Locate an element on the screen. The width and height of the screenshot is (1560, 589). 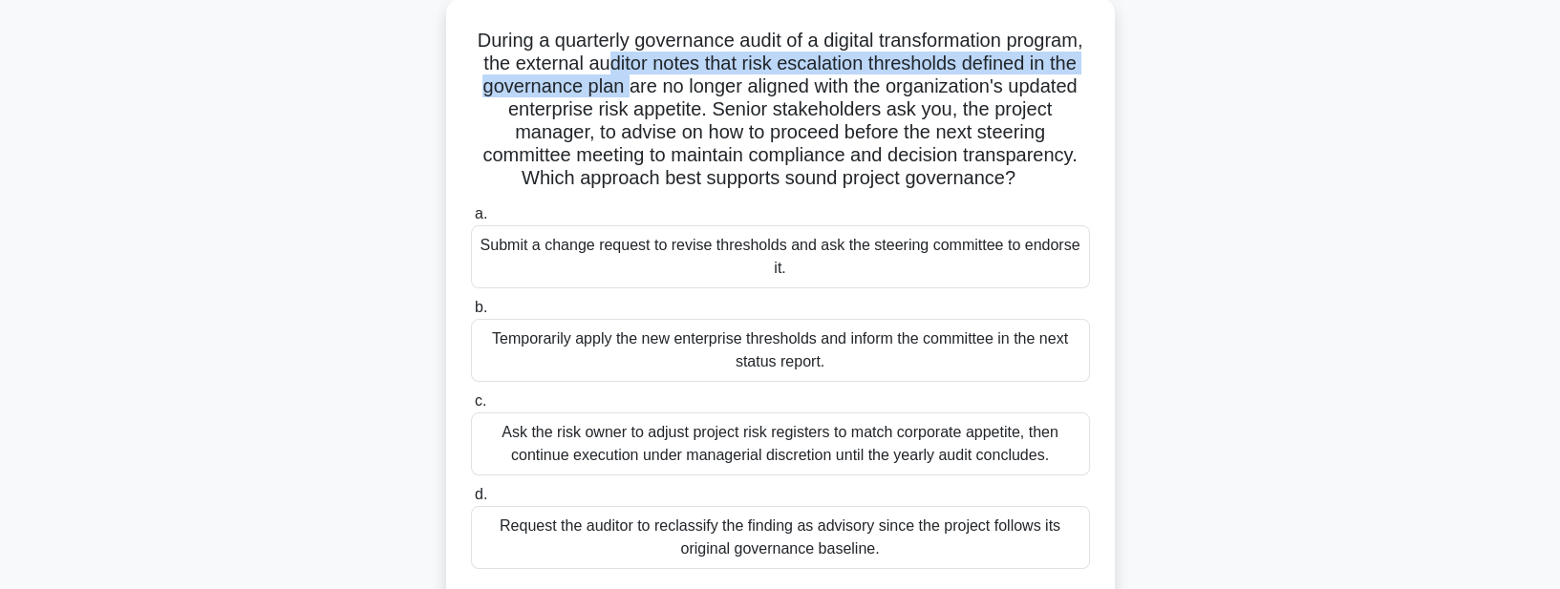
span: b. is located at coordinates (480, 307).